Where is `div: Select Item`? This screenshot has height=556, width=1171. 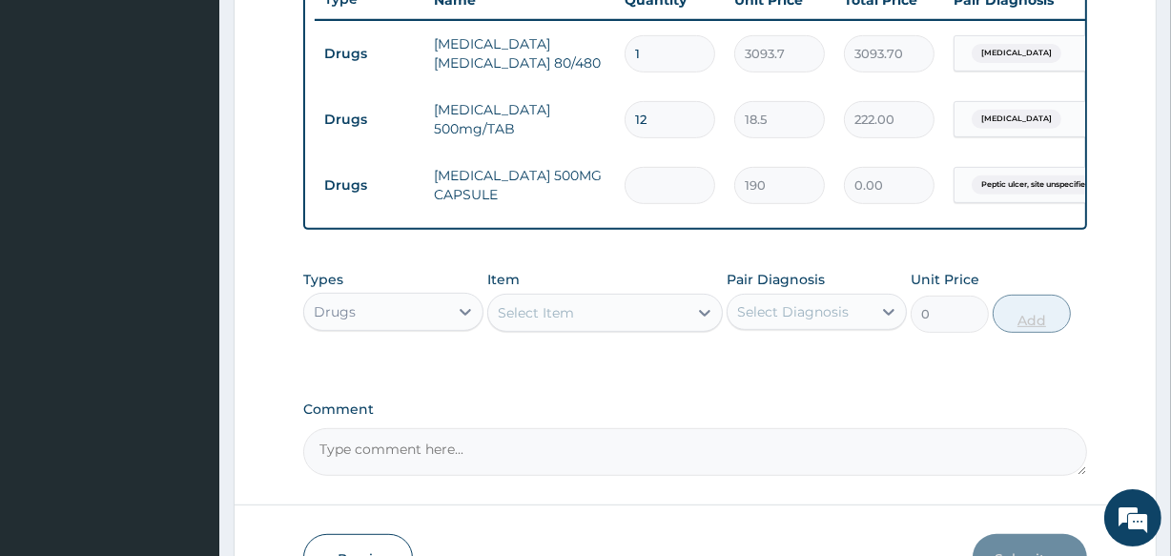
div: Select Item is located at coordinates (536, 313).